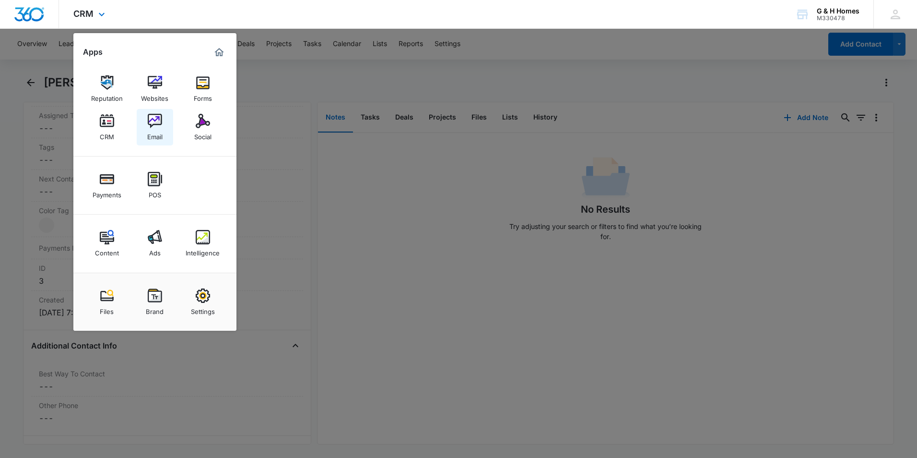 This screenshot has height=458, width=917. Describe the element at coordinates (154, 96) in the screenshot. I see `div: Websites` at that location.